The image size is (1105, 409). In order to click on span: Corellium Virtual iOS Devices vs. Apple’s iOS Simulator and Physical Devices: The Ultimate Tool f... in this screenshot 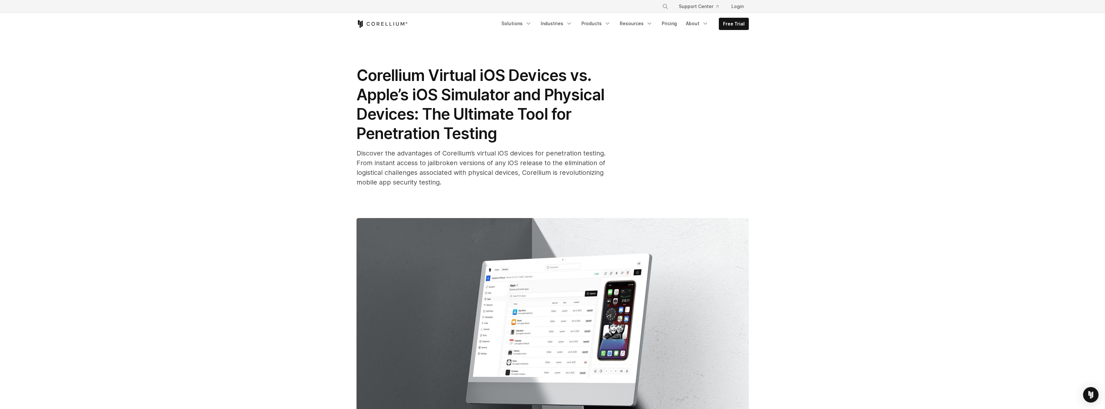, I will do `click(480, 104)`.